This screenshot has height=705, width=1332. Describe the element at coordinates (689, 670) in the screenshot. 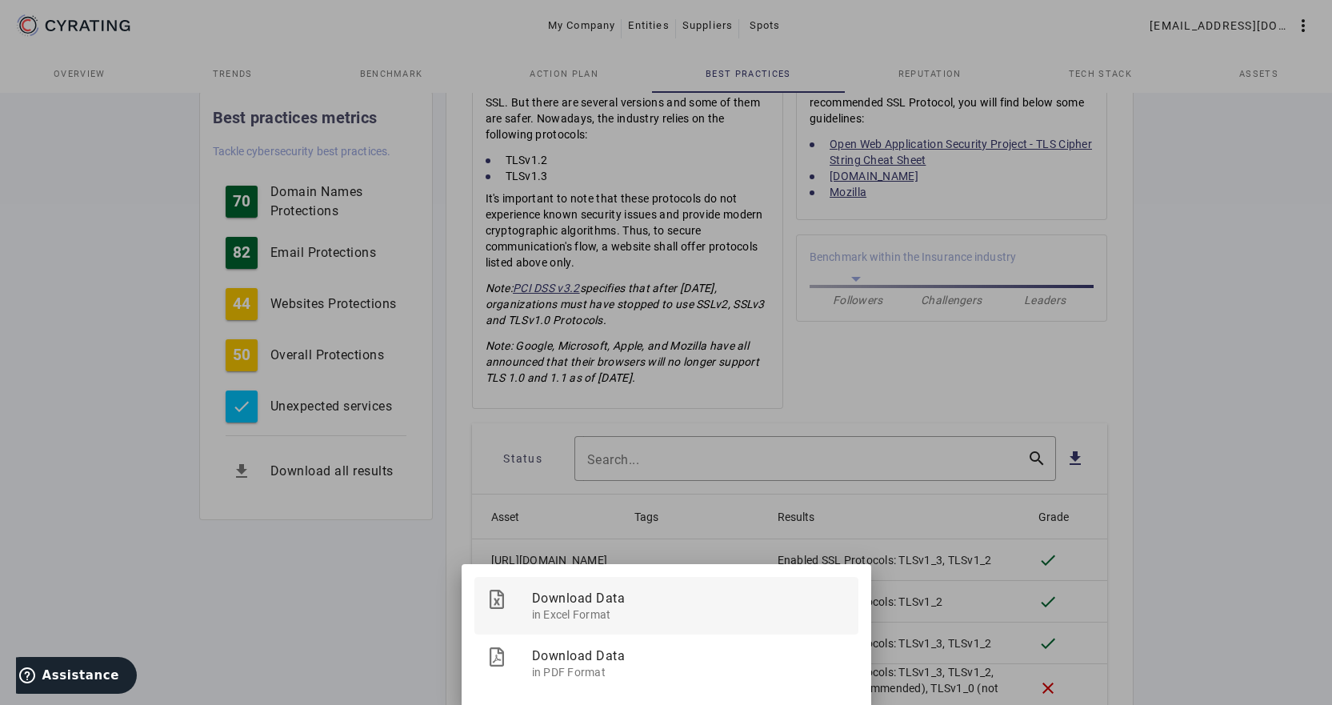

I see `span: in PDF Format` at that location.